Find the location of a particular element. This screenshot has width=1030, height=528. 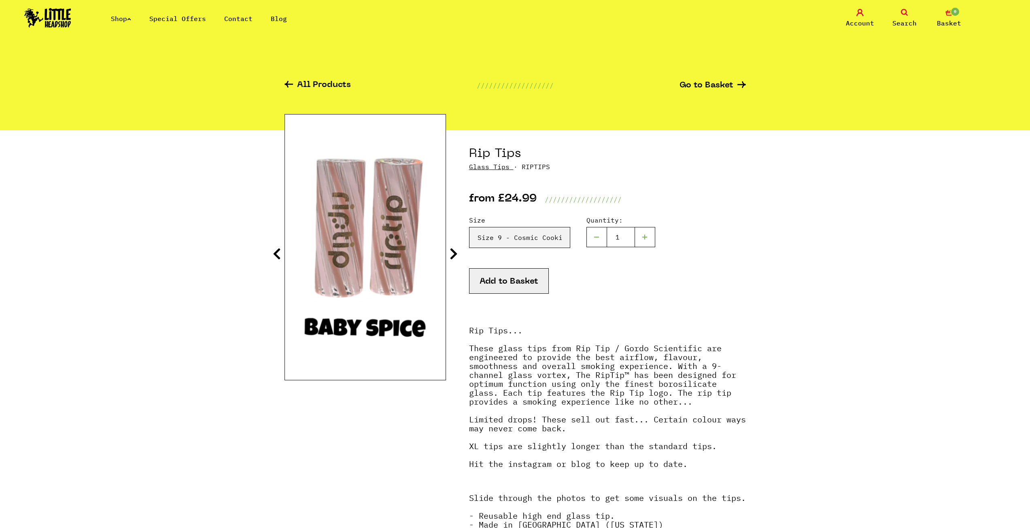

a: Search is located at coordinates (905, 18).